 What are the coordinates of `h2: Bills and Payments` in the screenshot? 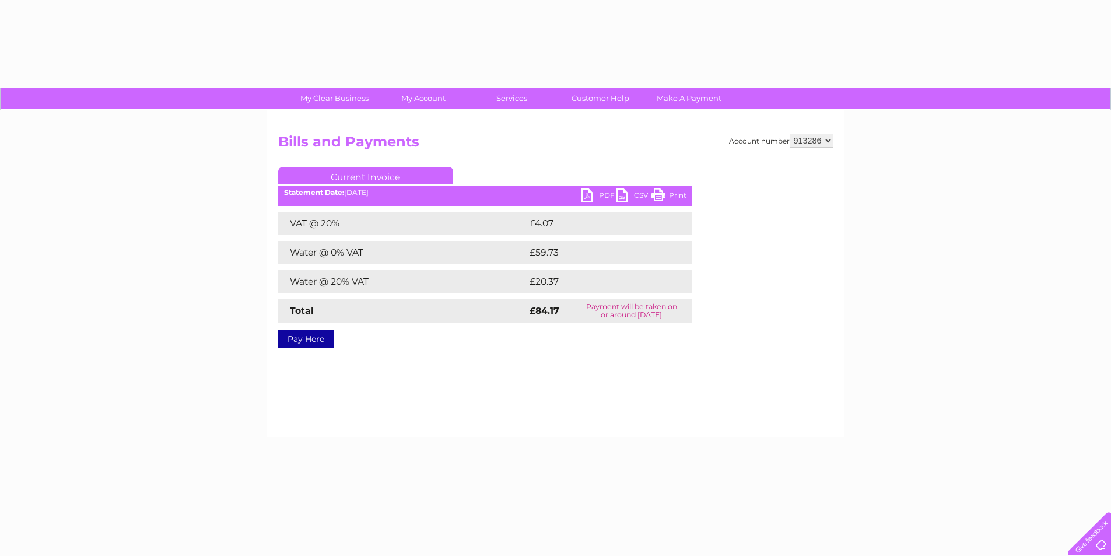 It's located at (556, 145).